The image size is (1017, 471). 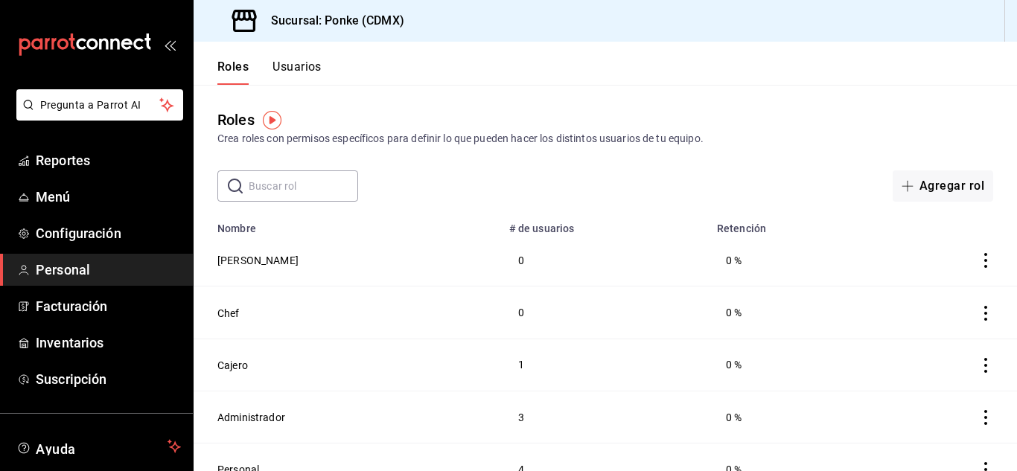 What do you see at coordinates (604, 365) in the screenshot?
I see `td: 1` at bounding box center [604, 365].